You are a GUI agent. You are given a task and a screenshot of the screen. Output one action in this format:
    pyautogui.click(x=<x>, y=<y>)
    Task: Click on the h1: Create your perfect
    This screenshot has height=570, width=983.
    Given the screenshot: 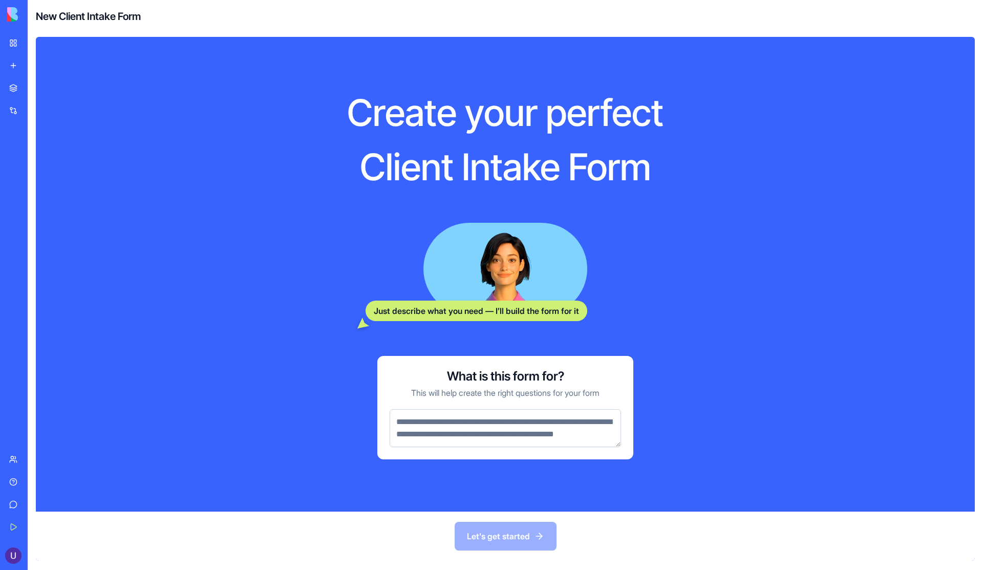 What is the action you would take?
    pyautogui.click(x=505, y=113)
    